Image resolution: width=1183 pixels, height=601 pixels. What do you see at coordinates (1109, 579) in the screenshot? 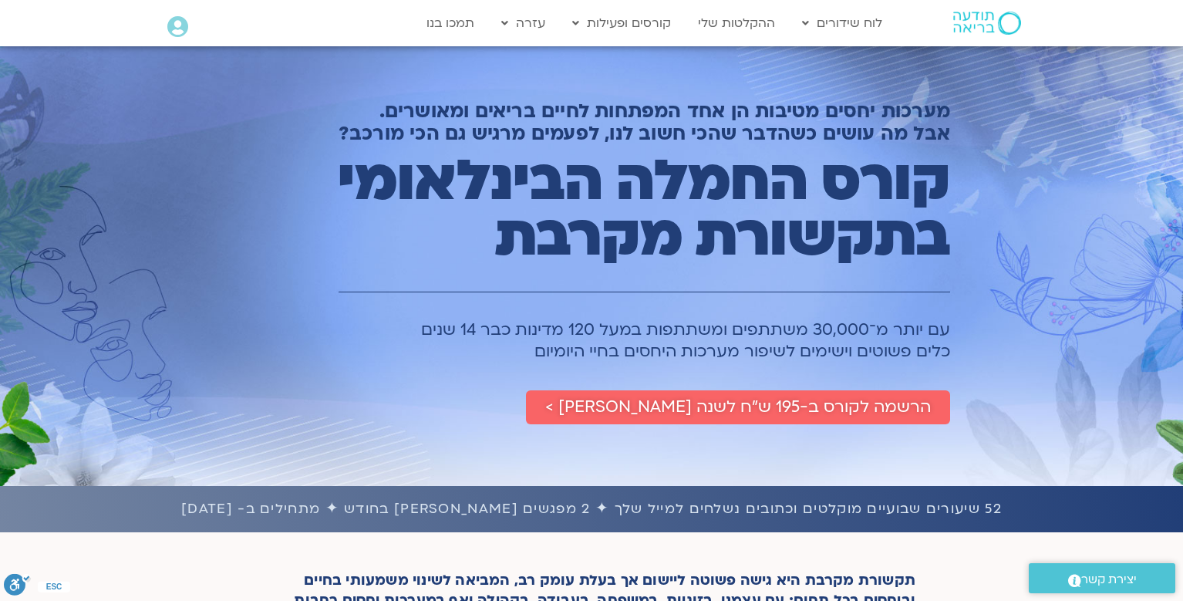
I see `span: יצירת קשר` at bounding box center [1109, 579].